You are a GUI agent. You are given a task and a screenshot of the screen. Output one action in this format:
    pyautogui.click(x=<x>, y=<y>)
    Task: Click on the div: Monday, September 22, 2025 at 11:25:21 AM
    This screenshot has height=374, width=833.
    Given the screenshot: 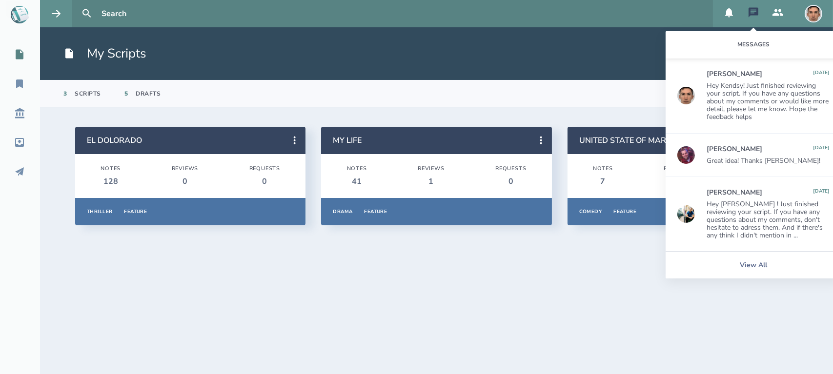 What is the action you would take?
    pyautogui.click(x=821, y=149)
    